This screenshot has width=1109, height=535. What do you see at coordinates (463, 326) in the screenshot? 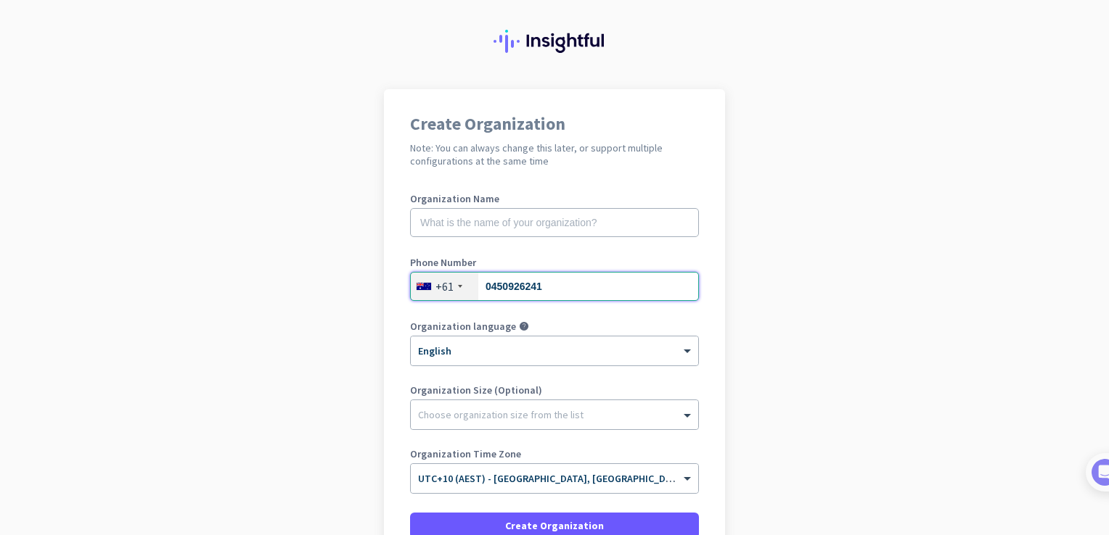
I see `label: Organization language` at bounding box center [463, 326].